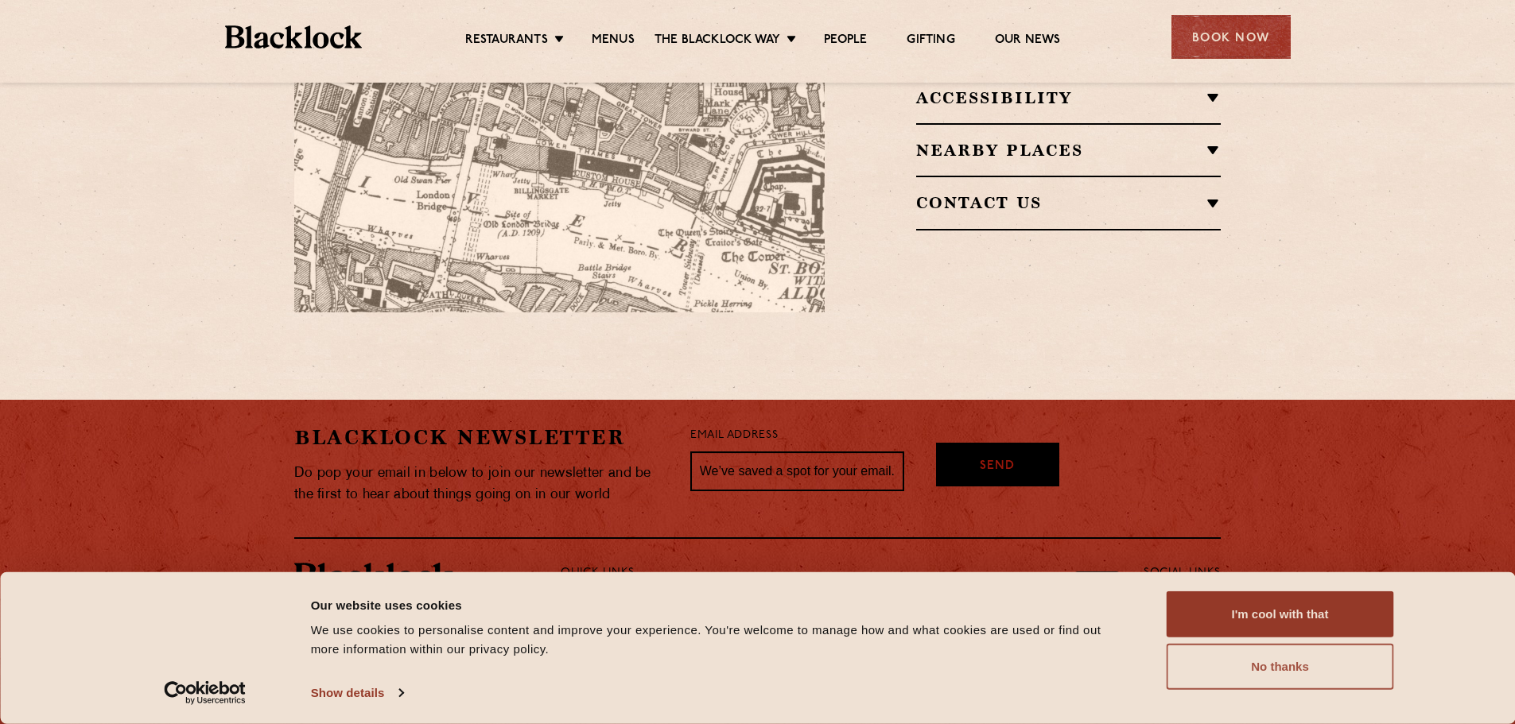  Describe the element at coordinates (1182, 573) in the screenshot. I see `p: Social Links` at that location.